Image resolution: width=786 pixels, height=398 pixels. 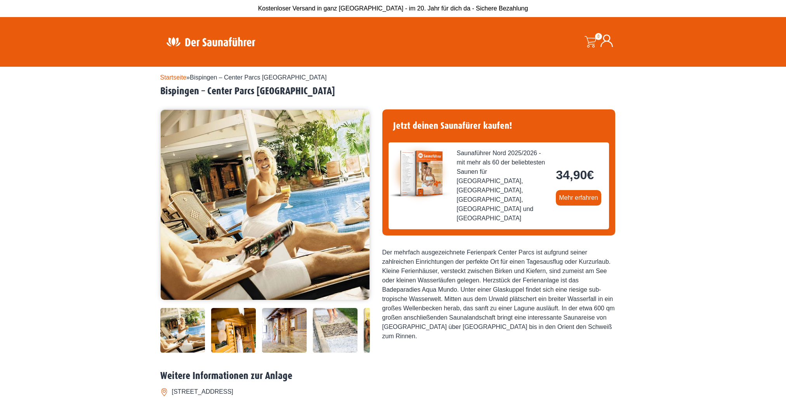 I want to click on div: Der mehrfach ausgezeichnete Ferienpark Center Parcs ist aufgrund seiner zahlreichen Einrichtungen..., so click(x=498, y=294).